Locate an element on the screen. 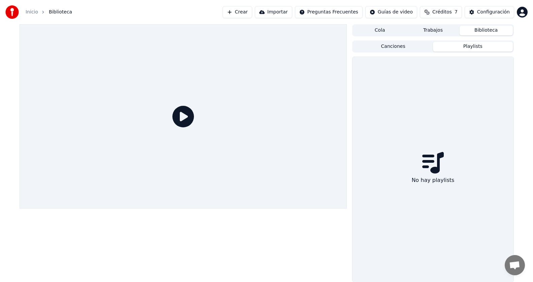 This screenshot has height=282, width=533. a: Inicio is located at coordinates (32, 12).